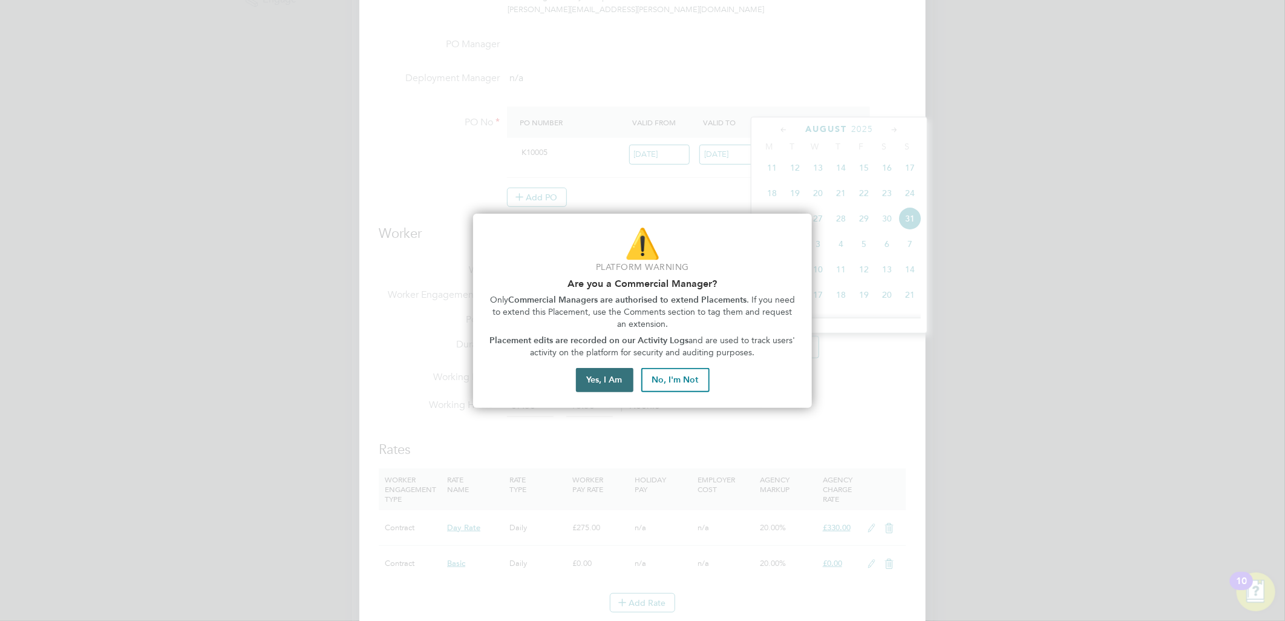 This screenshot has width=1285, height=621. What do you see at coordinates (627, 299) in the screenshot?
I see `strong: Commercial Managers are authorised to extend Placements` at bounding box center [627, 299].